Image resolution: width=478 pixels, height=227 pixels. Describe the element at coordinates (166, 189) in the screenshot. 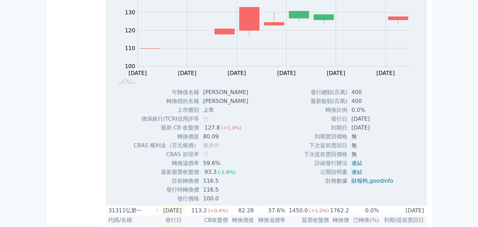

I see `td: 發行時轉換價` at that location.